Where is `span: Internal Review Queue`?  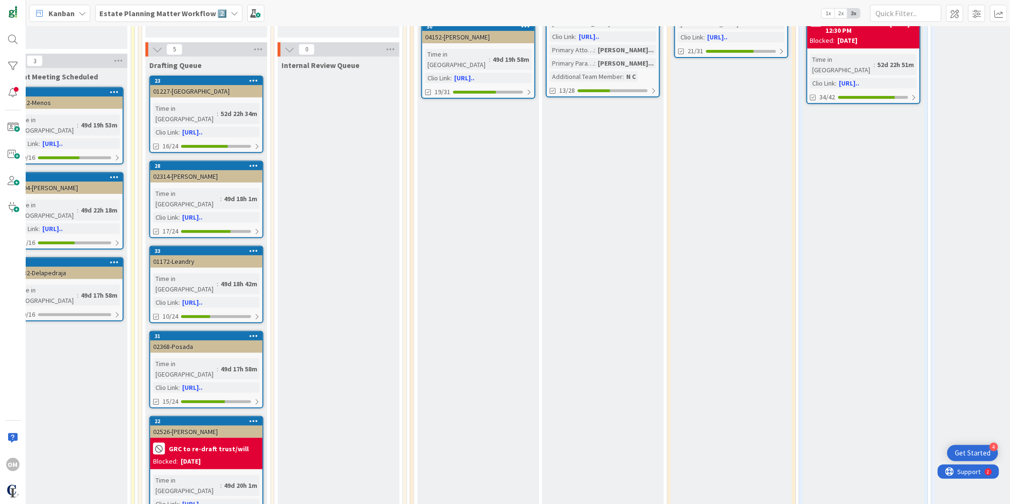 span: Internal Review Queue is located at coordinates (320, 65).